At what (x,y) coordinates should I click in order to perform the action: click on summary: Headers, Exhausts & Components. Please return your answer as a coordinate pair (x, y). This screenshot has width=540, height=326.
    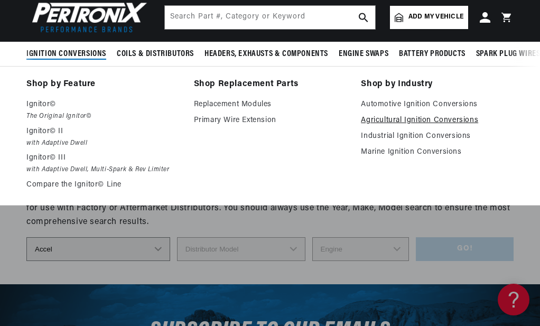
    Looking at the image, I should click on (266, 54).